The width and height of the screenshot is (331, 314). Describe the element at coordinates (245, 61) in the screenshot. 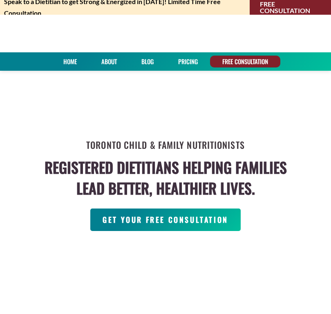

I see `a: FREE CONSULTATION` at that location.